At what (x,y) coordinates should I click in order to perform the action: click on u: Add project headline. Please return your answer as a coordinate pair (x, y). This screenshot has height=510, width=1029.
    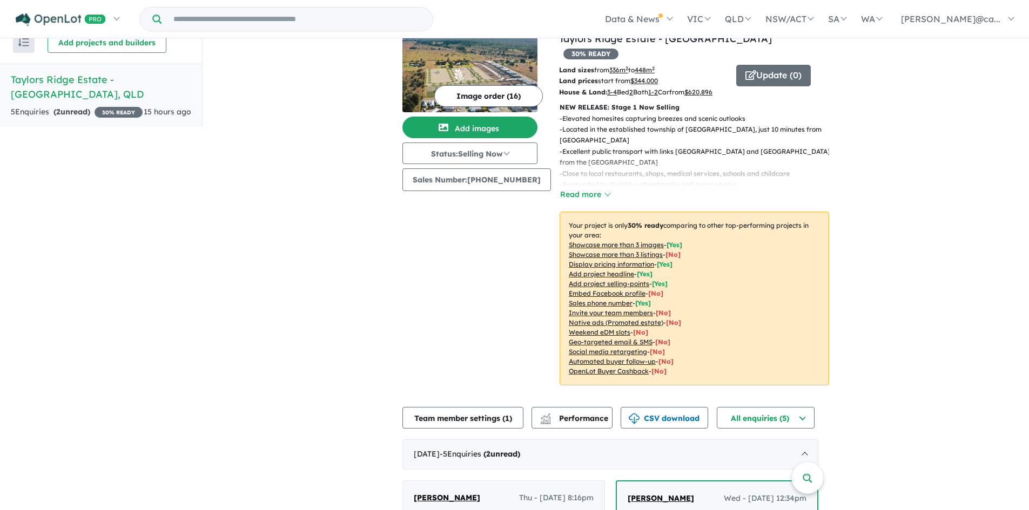
    Looking at the image, I should click on (601, 274).